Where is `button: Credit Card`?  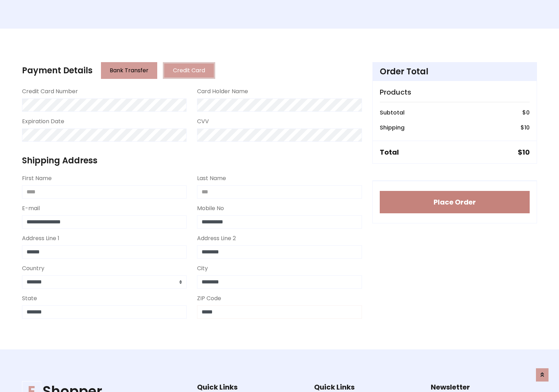 button: Credit Card is located at coordinates (189, 71).